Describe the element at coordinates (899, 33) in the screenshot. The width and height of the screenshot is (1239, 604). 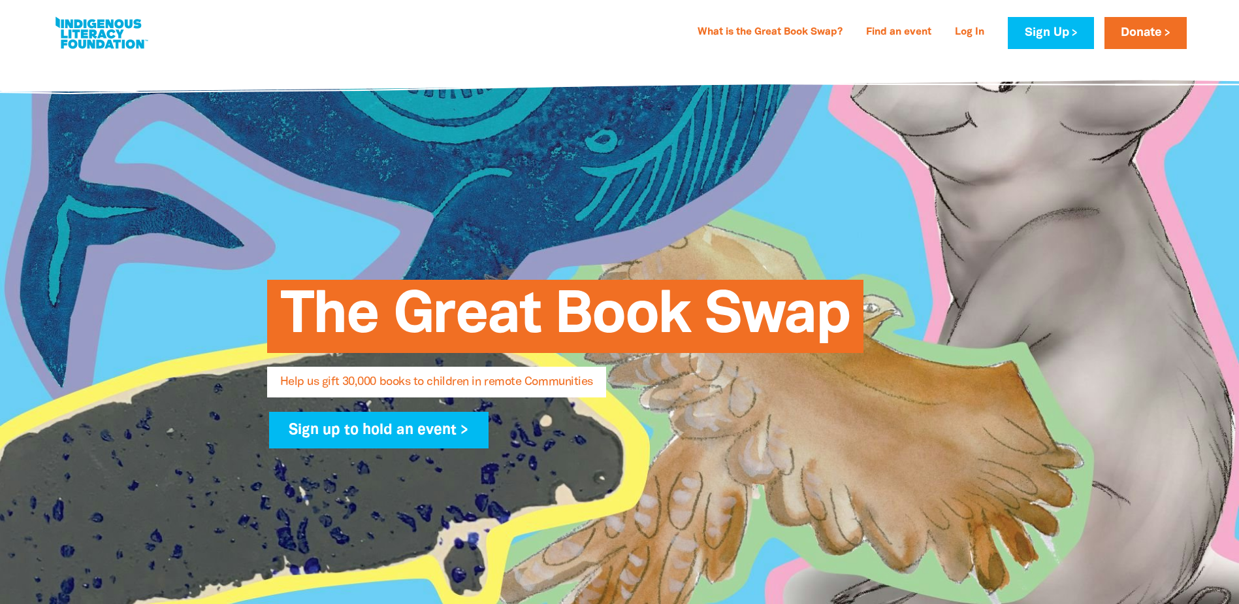
I see `a: Find an event` at that location.